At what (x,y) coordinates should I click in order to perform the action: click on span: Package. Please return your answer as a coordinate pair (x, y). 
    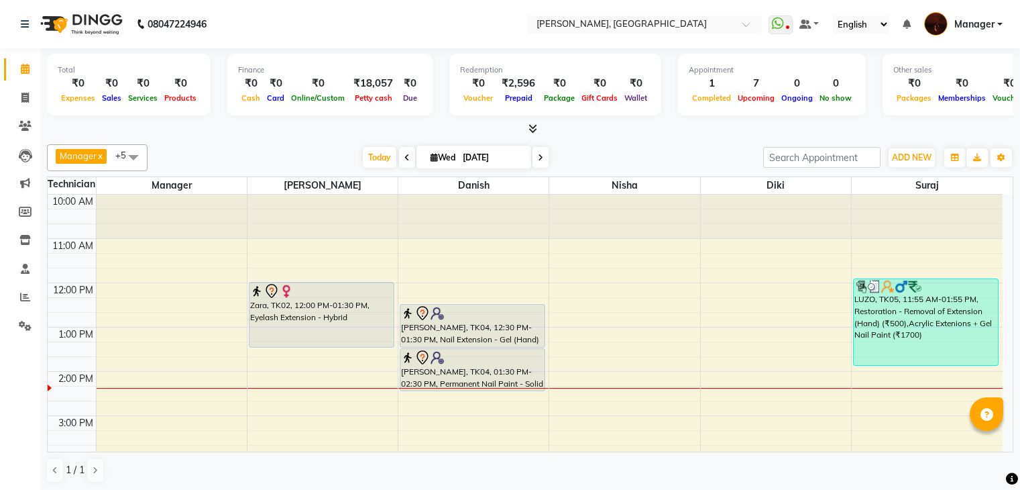
    Looking at the image, I should click on (559, 98).